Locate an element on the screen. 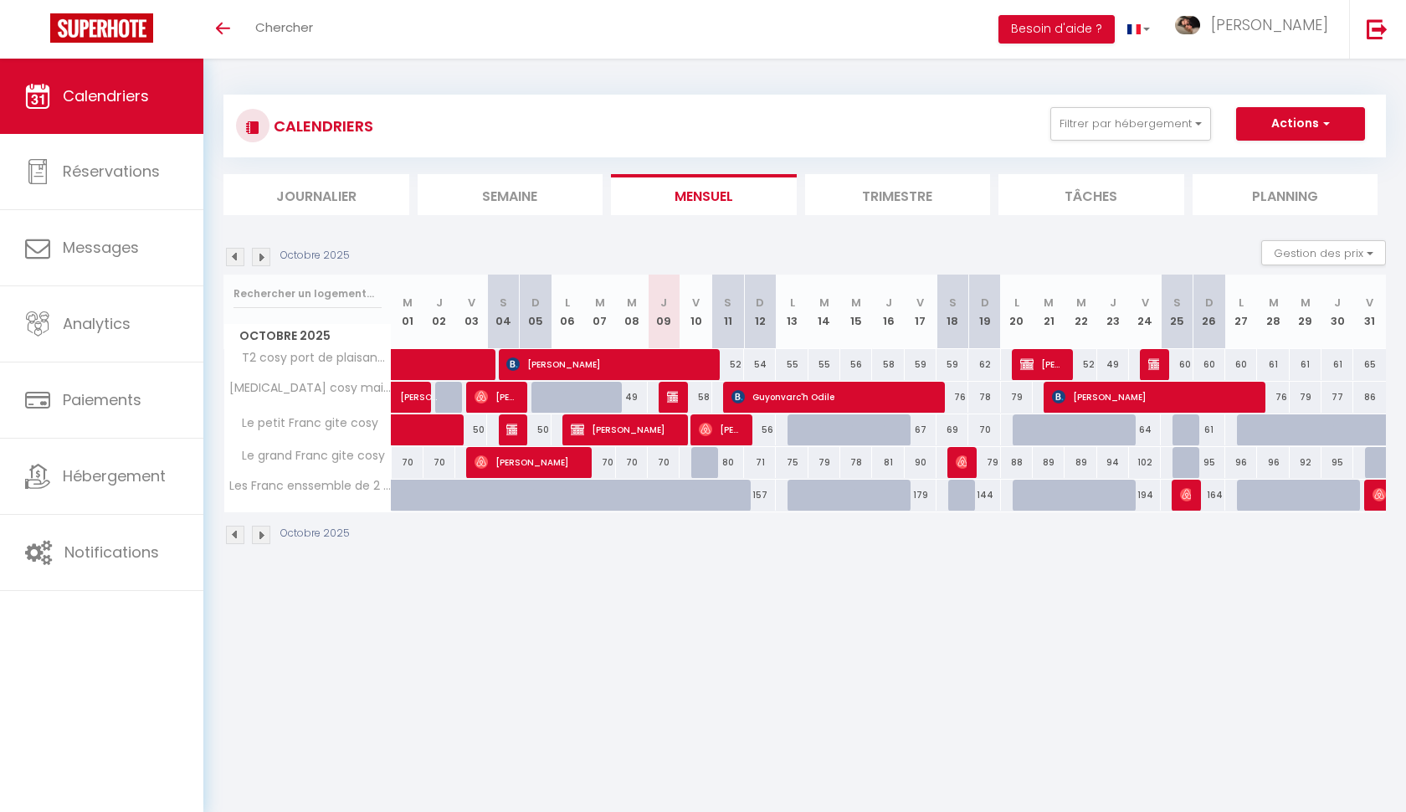 This screenshot has width=1406, height=812. div: 52 is located at coordinates (728, 364).